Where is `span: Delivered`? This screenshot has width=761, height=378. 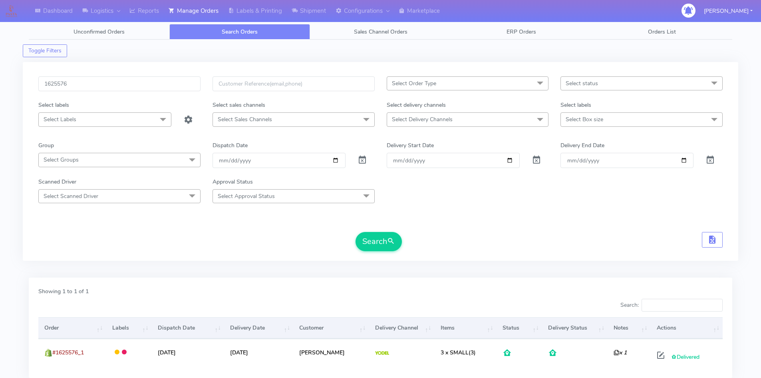
span: Delivered is located at coordinates (685, 356).